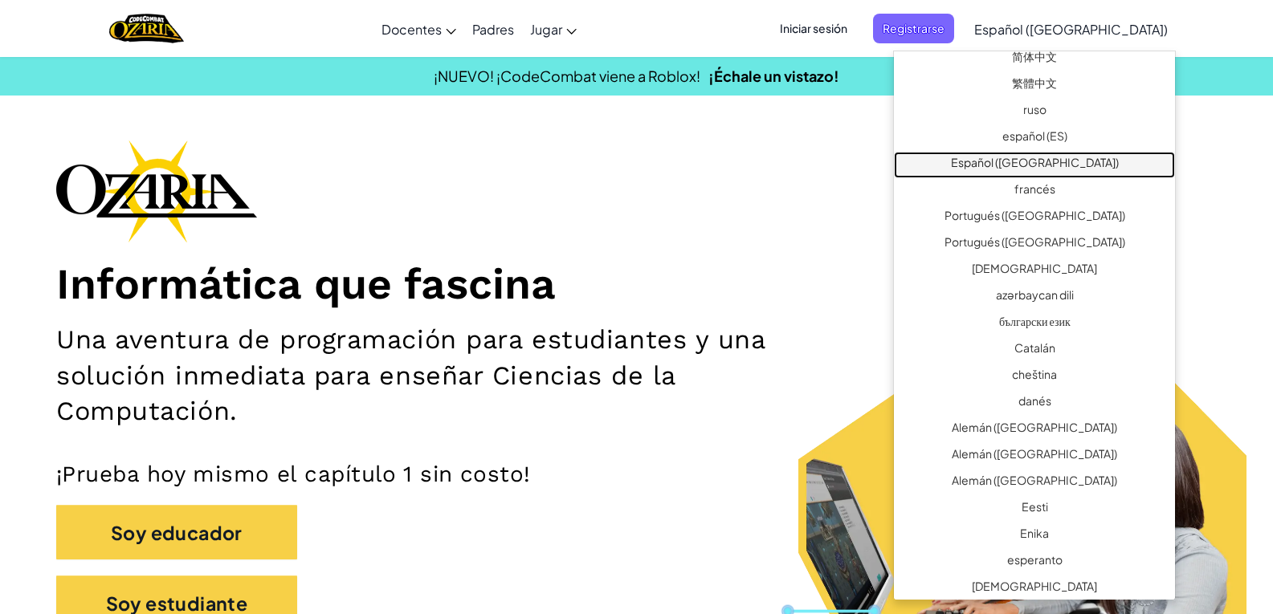  What do you see at coordinates (146, 28) in the screenshot?
I see `a: Logotipo de Ozaria de CodeCombat` at bounding box center [146, 28].